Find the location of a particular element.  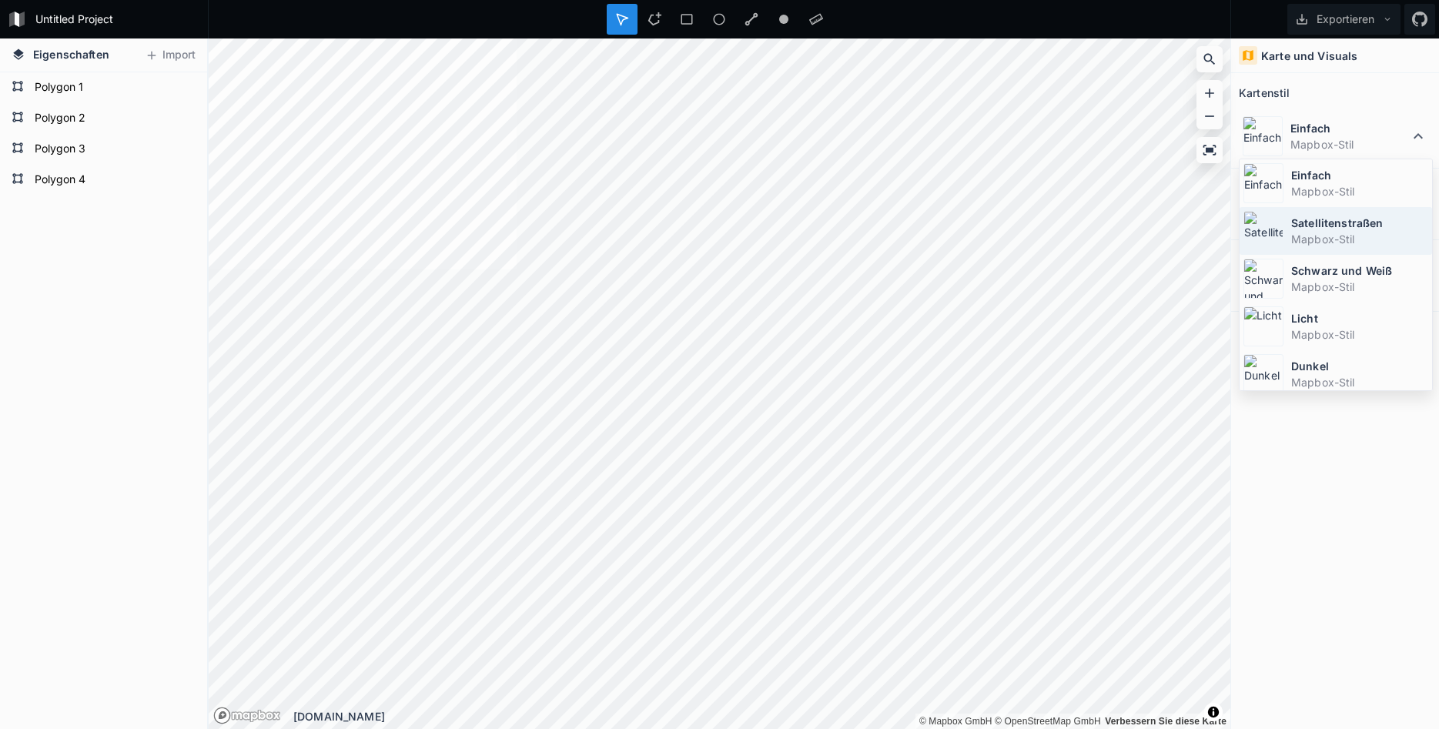

dt: Satellitenstraßen is located at coordinates (1360, 223).